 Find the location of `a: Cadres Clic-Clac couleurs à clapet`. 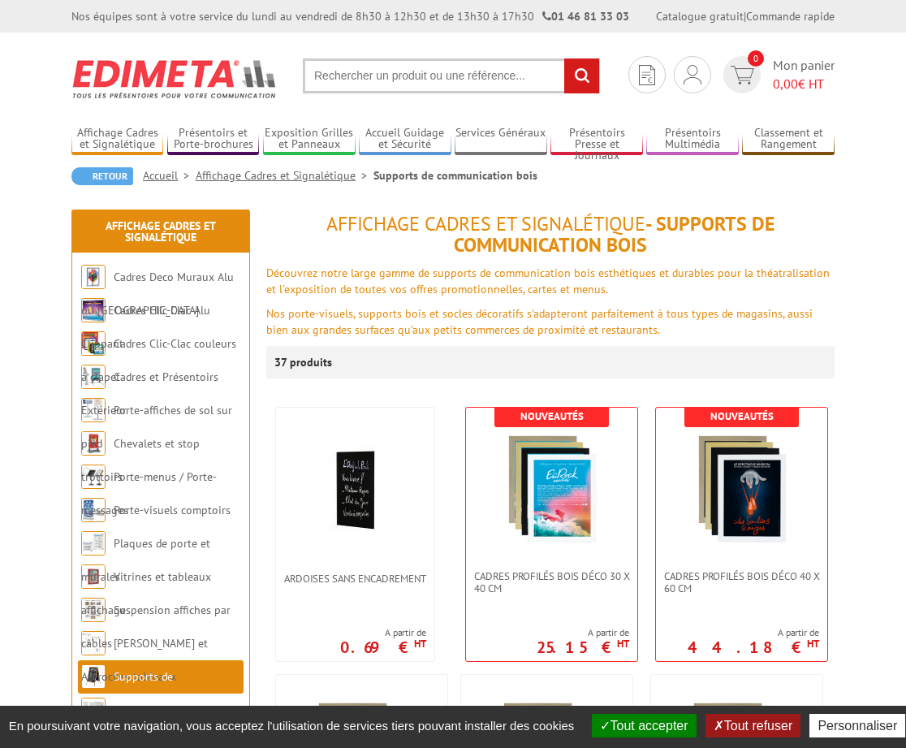

a: Cadres Clic-Clac couleurs à clapet is located at coordinates (158, 360).